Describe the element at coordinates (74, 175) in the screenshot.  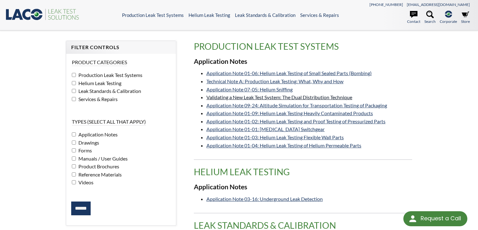
I see `input: Reference Materials` at that location.